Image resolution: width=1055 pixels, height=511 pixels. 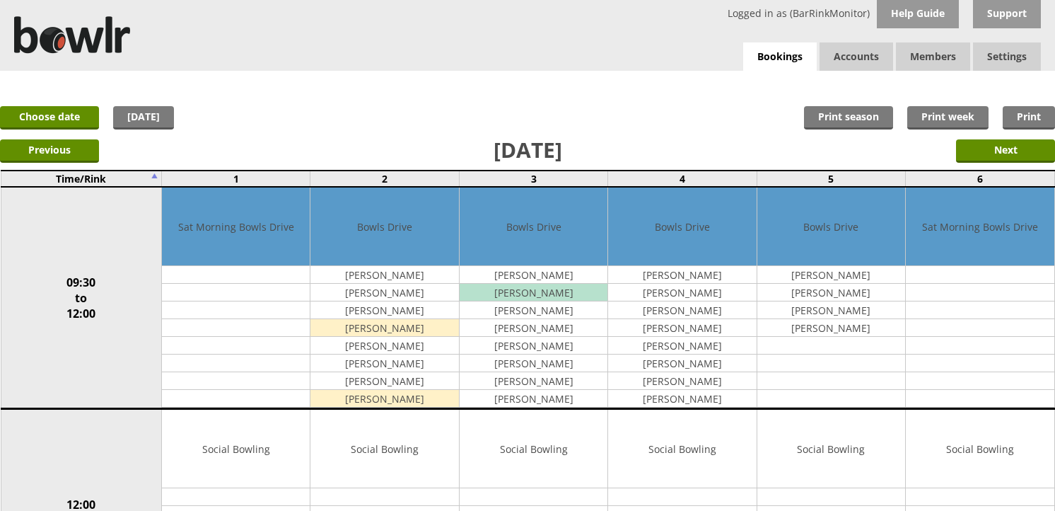 I want to click on input: Next, so click(x=1006, y=151).